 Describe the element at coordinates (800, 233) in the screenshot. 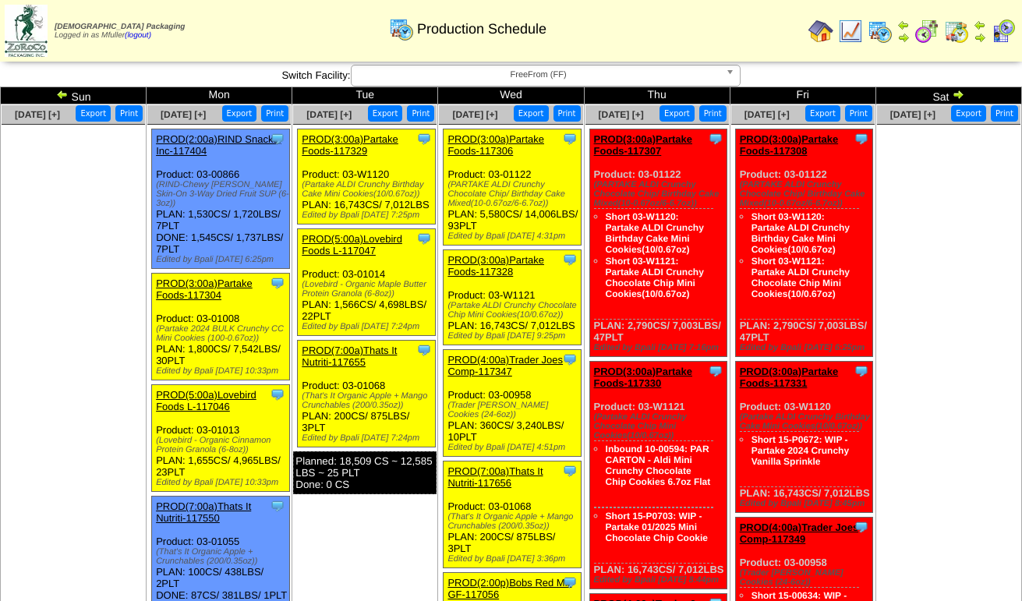

I see `a: Short 03-W1120: Partake ALDI Crunchy Birthday Cake Mini Cookies(10/0.67oz)` at that location.